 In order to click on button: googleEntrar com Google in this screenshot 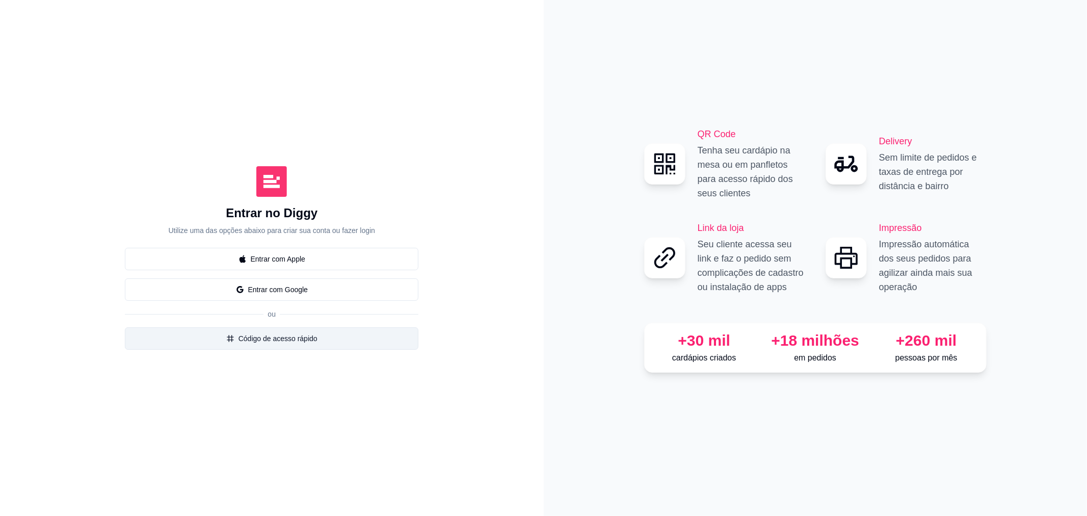, I will do `click(272, 289)`.